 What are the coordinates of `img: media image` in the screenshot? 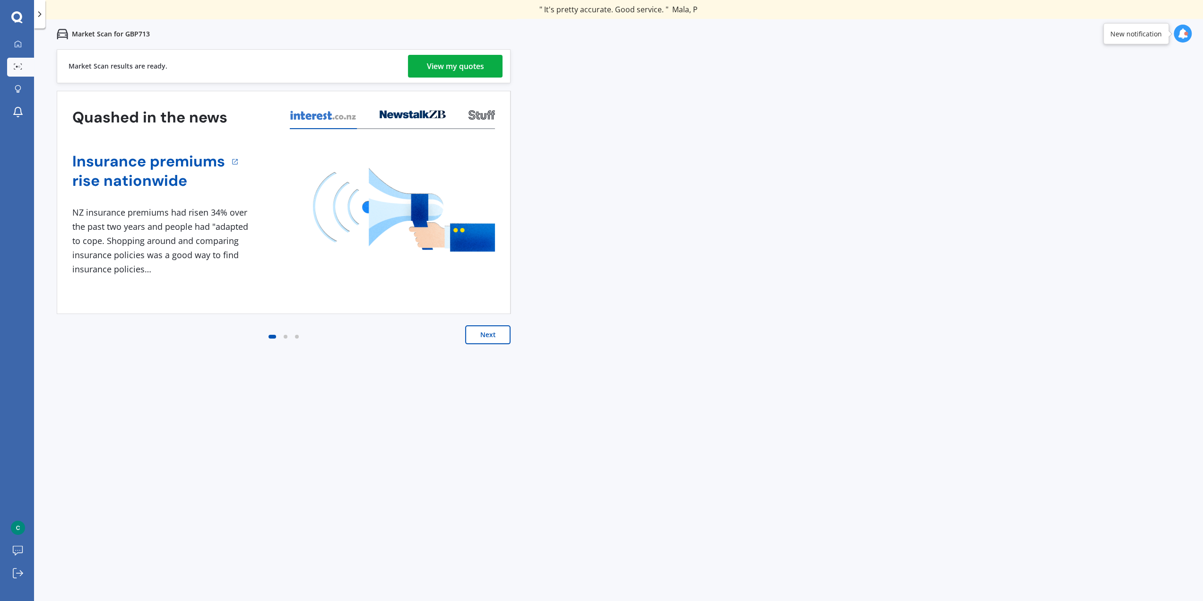 It's located at (404, 209).